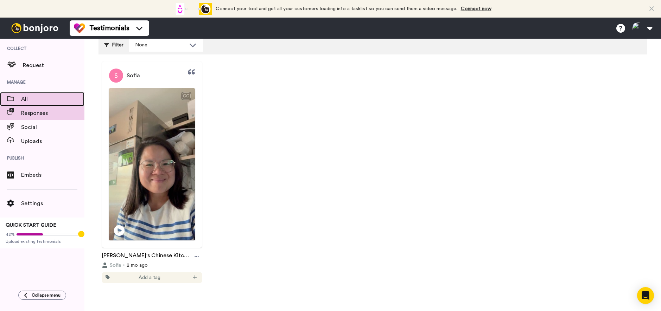 This screenshot has height=311, width=661. Describe the element at coordinates (46, 296) in the screenshot. I see `span: Collapse menu` at that location.